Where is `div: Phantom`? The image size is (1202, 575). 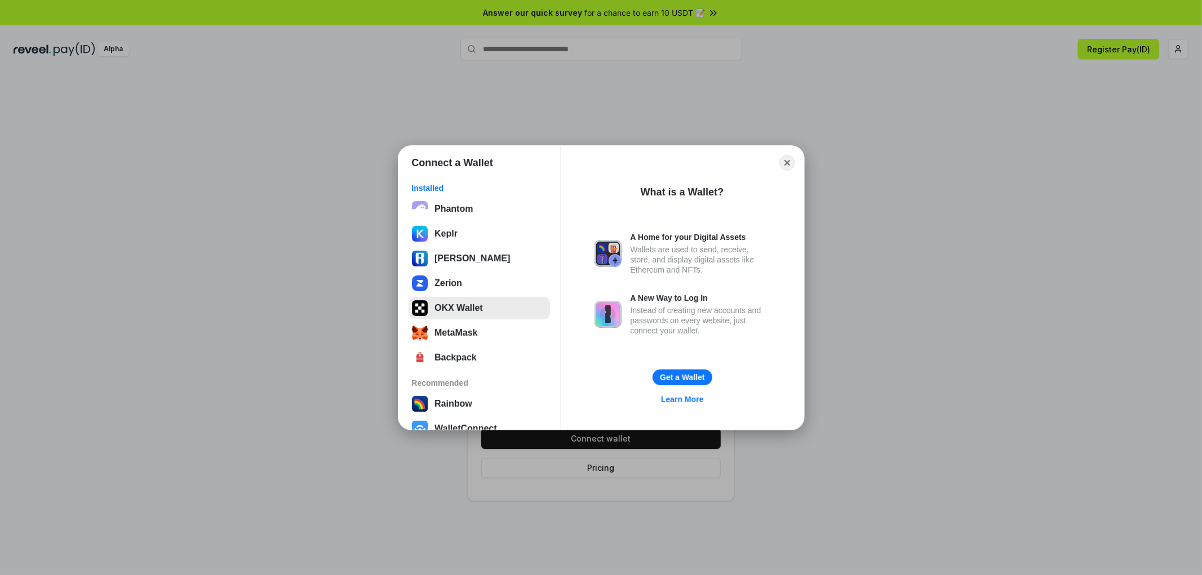
div: Phantom is located at coordinates (454, 209).